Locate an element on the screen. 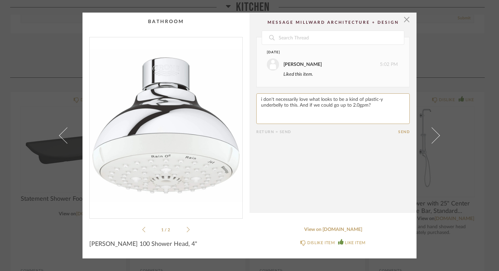 This screenshot has width=499, height=271. button: Close is located at coordinates (407, 19).